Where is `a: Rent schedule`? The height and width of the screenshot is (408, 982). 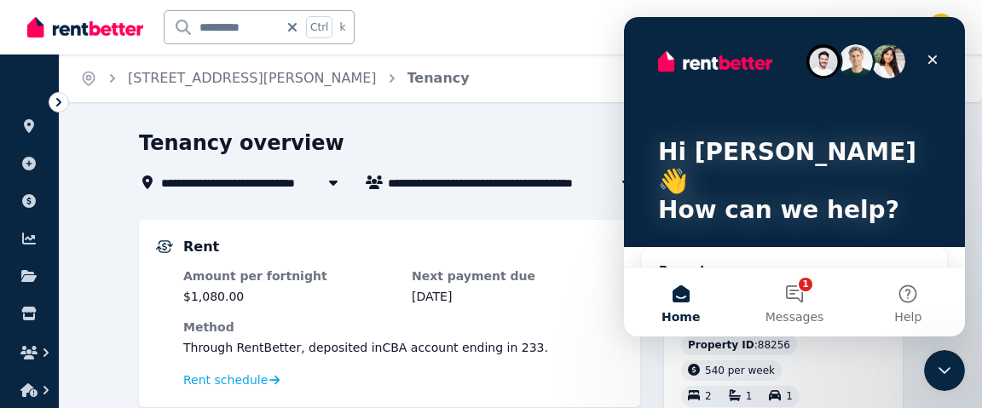 a: Rent schedule is located at coordinates (232, 380).